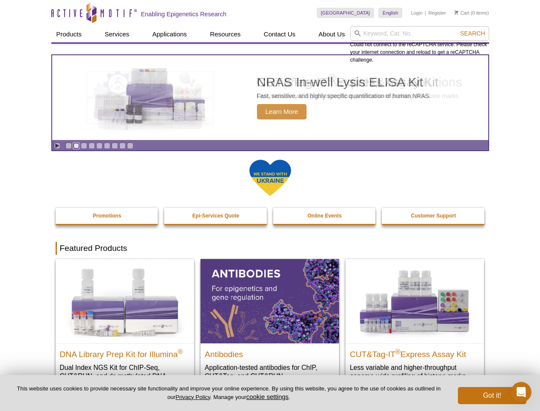 The width and height of the screenshot is (540, 411). Describe the element at coordinates (122, 145) in the screenshot. I see `a: Go to slide 8` at that location.